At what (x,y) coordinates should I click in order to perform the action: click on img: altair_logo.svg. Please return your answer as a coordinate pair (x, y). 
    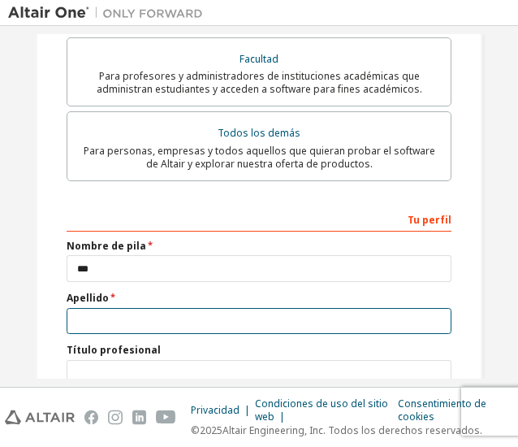
    Looking at the image, I should click on (40, 417).